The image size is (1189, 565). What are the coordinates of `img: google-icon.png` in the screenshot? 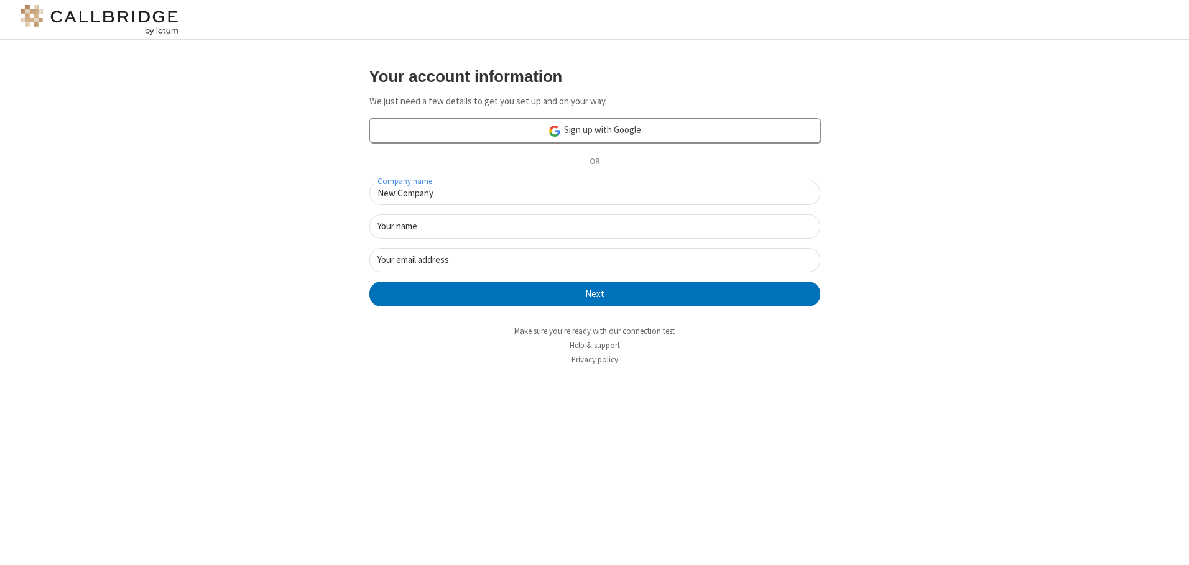 It's located at (555, 131).